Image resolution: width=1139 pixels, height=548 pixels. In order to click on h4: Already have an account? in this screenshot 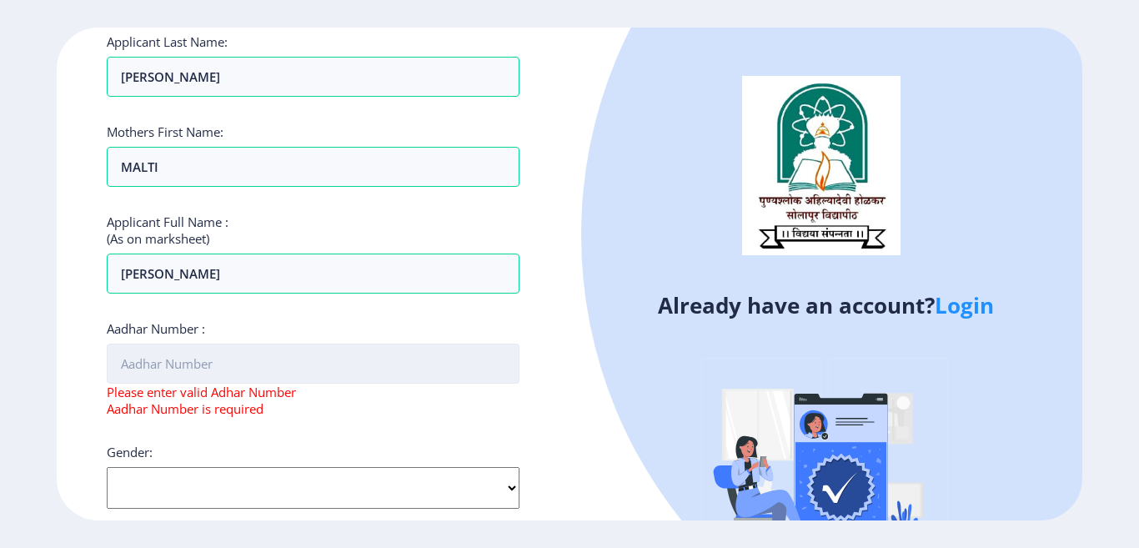, I will do `click(825, 305)`.